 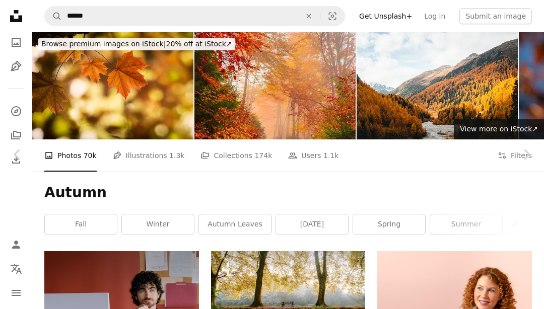 What do you see at coordinates (16, 293) in the screenshot?
I see `button: Menu` at bounding box center [16, 293].